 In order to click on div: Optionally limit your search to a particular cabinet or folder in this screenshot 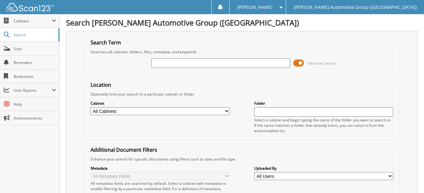, I will do `click(242, 94)`.